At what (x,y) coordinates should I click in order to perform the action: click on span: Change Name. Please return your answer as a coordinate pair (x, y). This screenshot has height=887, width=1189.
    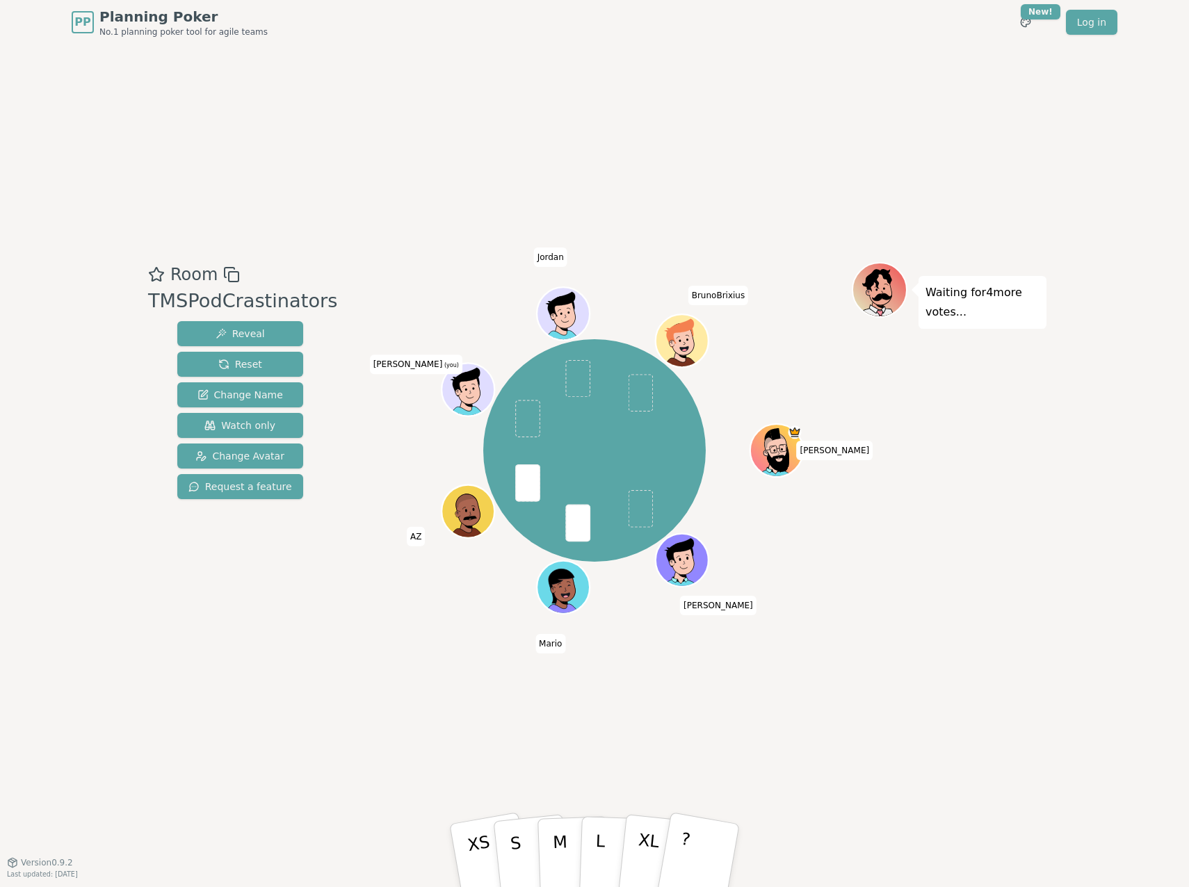
    Looking at the image, I should click on (240, 395).